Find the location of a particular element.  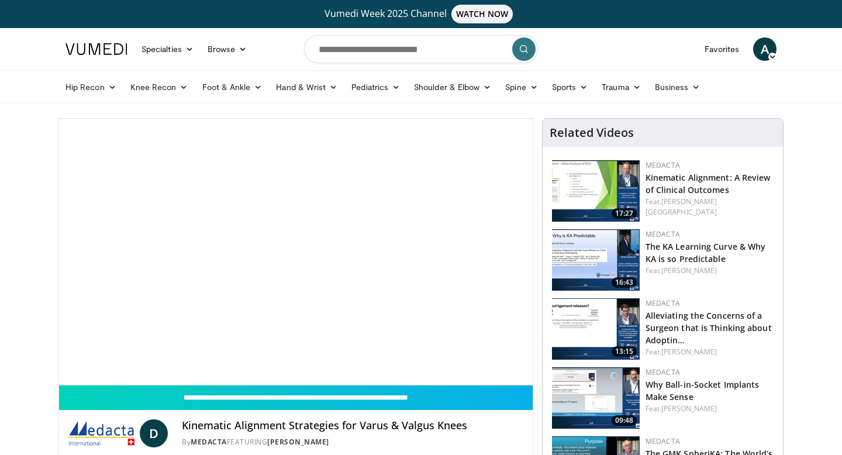

a: Kinematic Alignment: A Review of Clinical Outcomes is located at coordinates (708, 184).